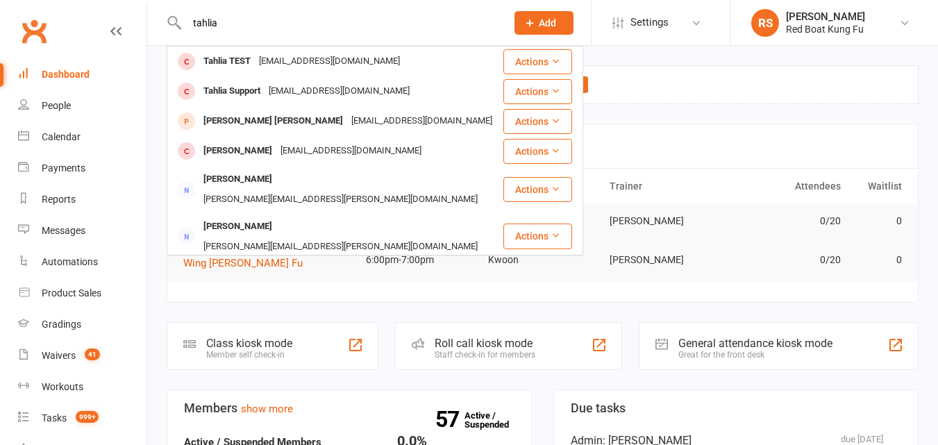 The image size is (938, 445). I want to click on div: General attendance kiosk mode, so click(756, 343).